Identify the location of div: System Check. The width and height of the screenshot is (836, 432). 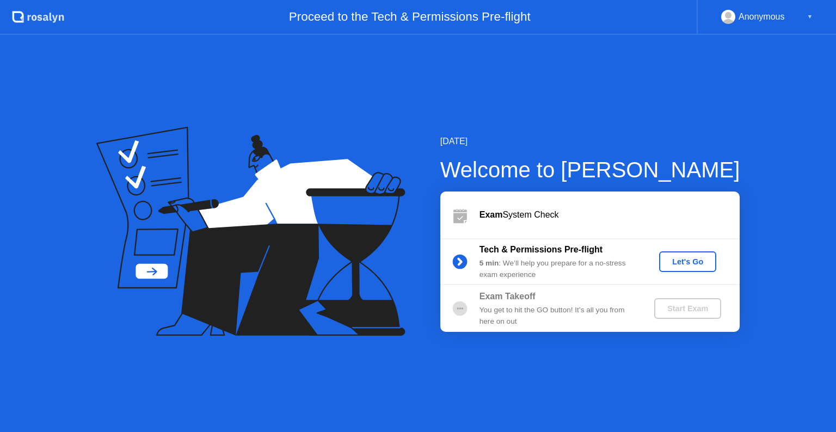
(609, 215).